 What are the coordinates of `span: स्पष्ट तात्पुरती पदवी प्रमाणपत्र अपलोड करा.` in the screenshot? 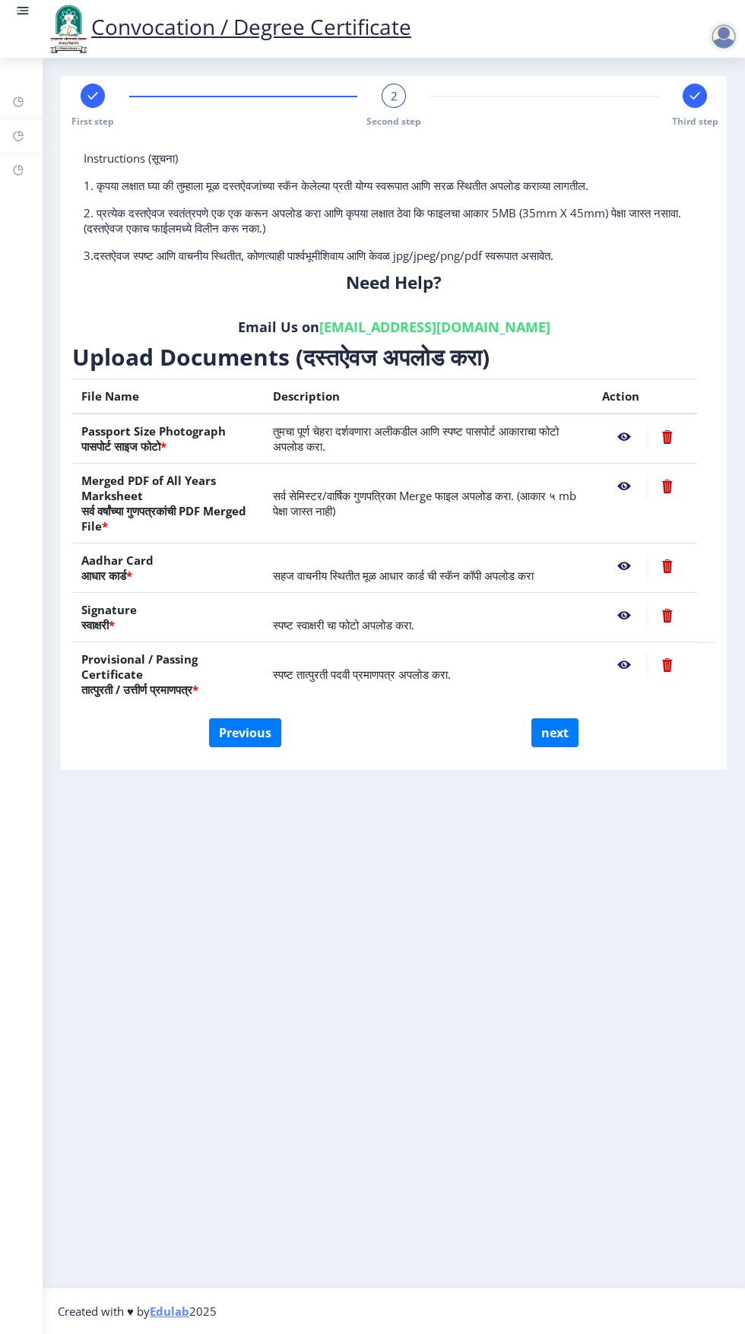 It's located at (362, 674).